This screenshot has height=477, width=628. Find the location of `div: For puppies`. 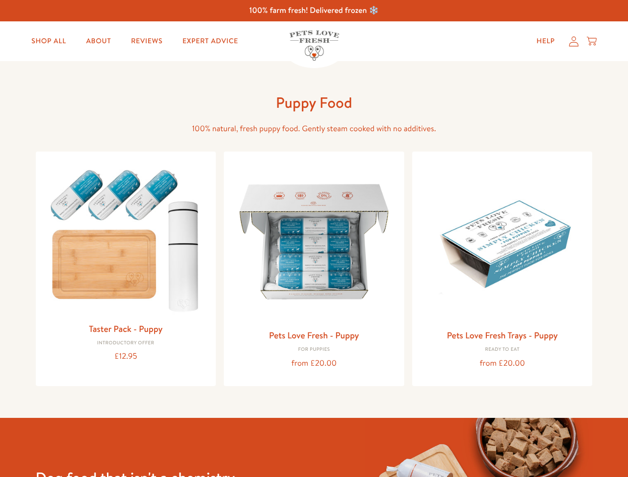

div: For puppies is located at coordinates (314, 350).